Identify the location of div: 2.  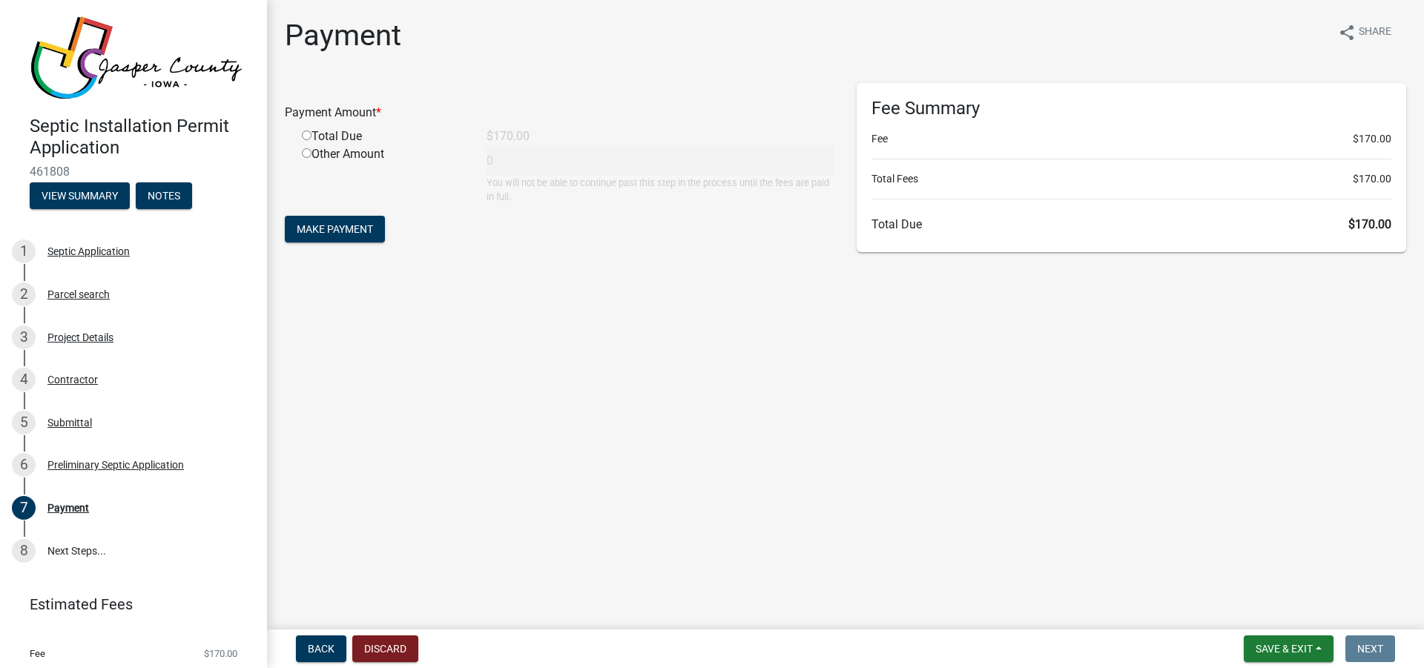
(24, 294).